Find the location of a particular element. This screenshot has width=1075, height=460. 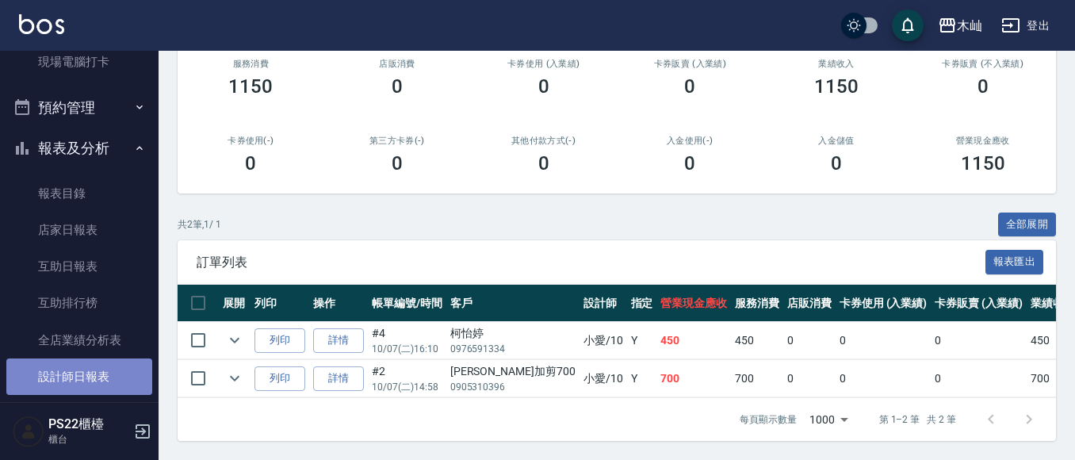

img: Person is located at coordinates (29, 431).